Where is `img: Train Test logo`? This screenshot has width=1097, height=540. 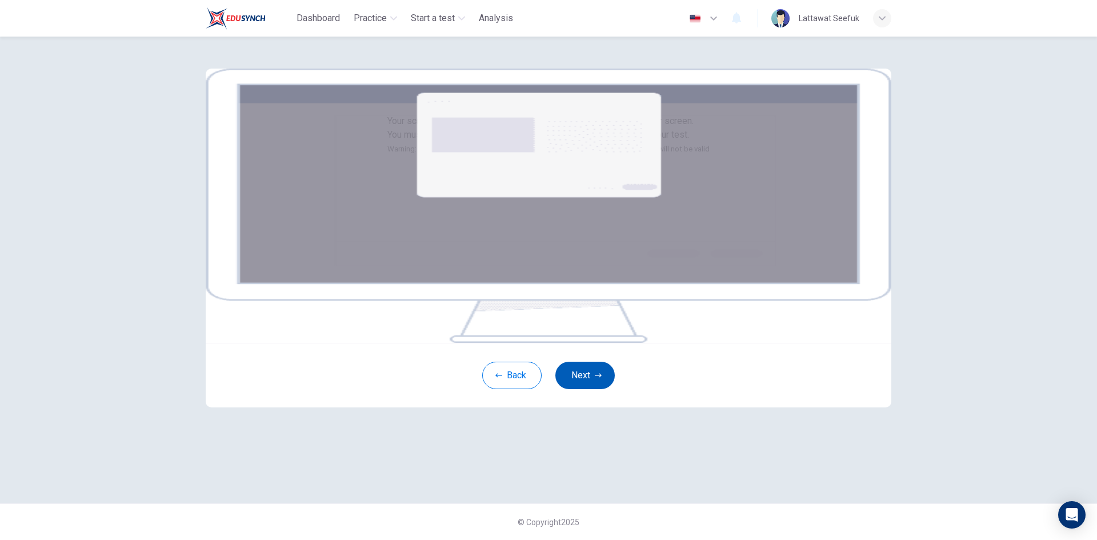
img: Train Test logo is located at coordinates (235, 18).